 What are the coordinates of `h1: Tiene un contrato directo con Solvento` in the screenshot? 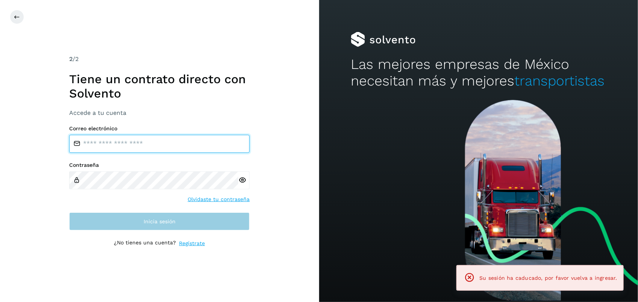 It's located at (159, 86).